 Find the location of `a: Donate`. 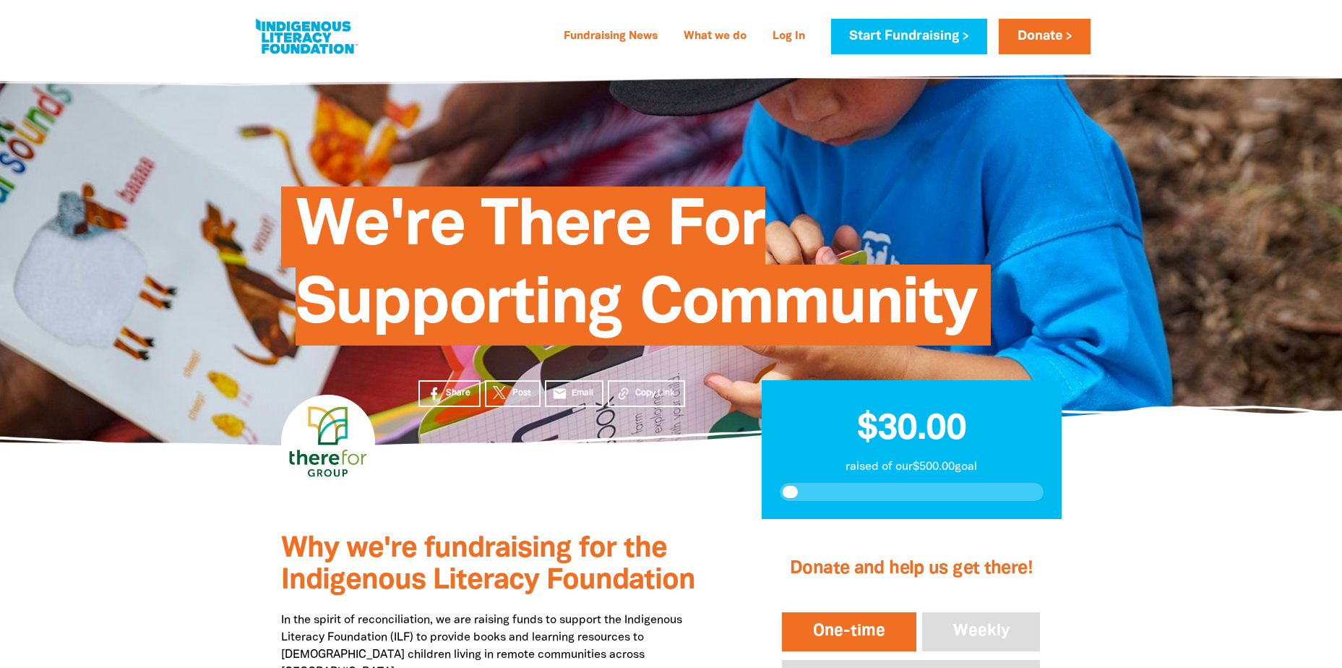

a: Donate is located at coordinates (1045, 36).